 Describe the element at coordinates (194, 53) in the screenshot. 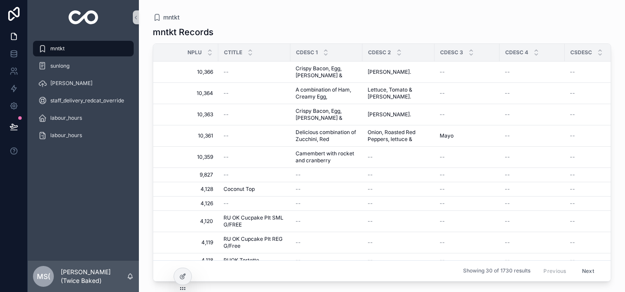

I see `span: Nplu` at that location.